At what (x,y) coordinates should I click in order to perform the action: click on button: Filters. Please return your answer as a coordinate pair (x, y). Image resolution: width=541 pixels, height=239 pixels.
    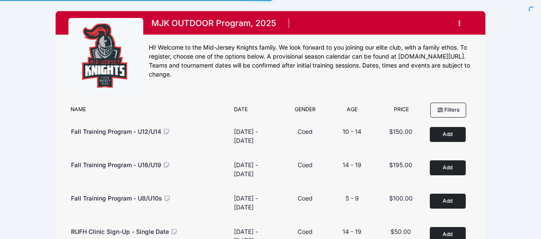
    Looking at the image, I should click on (448, 110).